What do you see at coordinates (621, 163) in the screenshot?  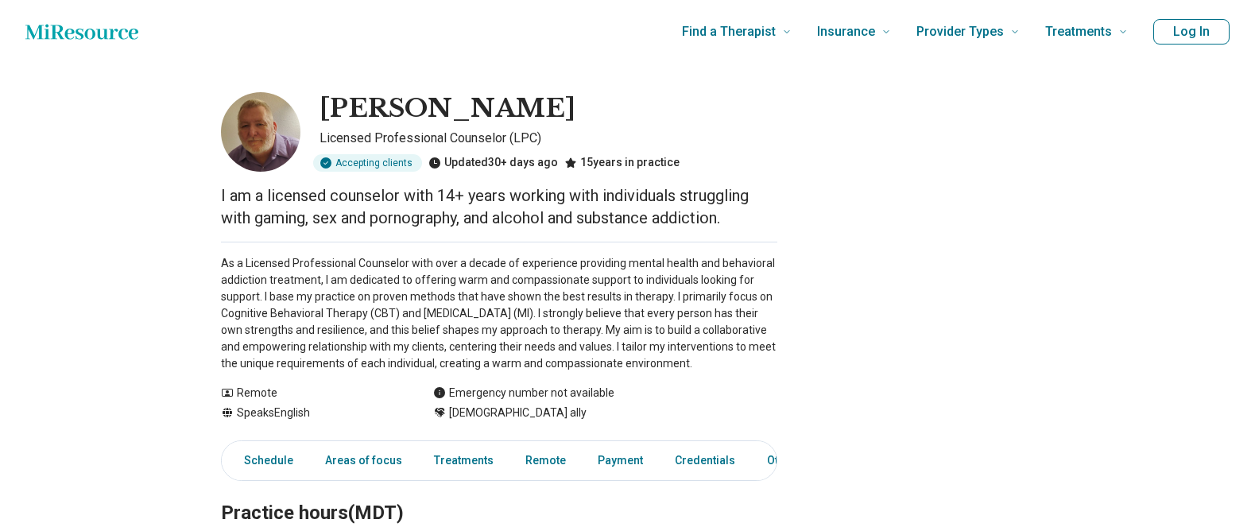 I see `div: 15 years in practice` at bounding box center [621, 163].